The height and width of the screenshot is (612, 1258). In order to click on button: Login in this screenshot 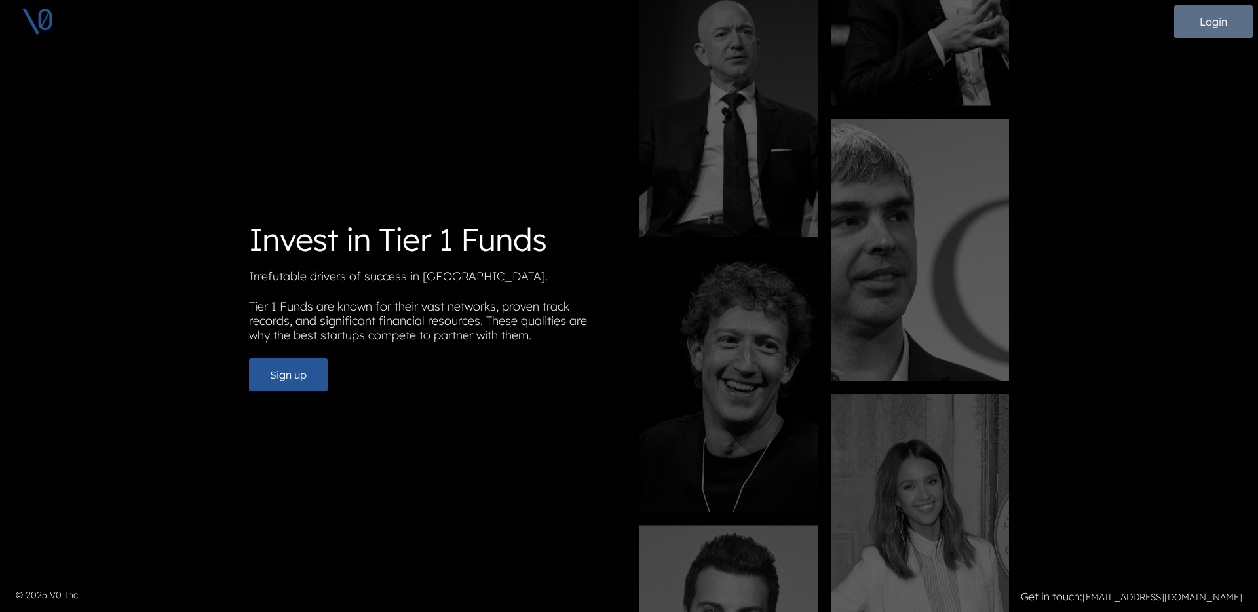, I will do `click(1214, 22)`.